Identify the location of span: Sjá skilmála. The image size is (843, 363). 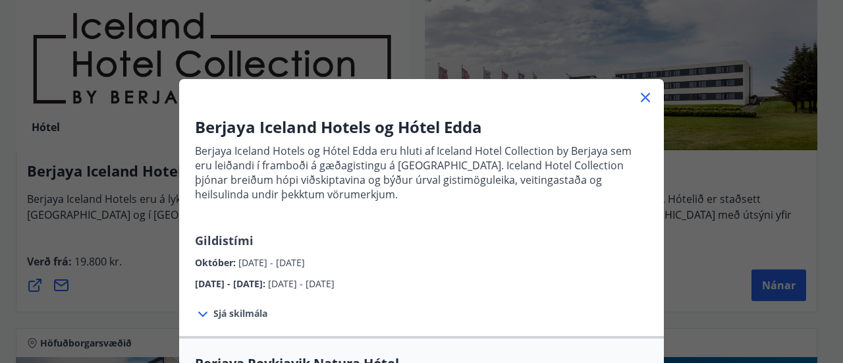
(240, 313).